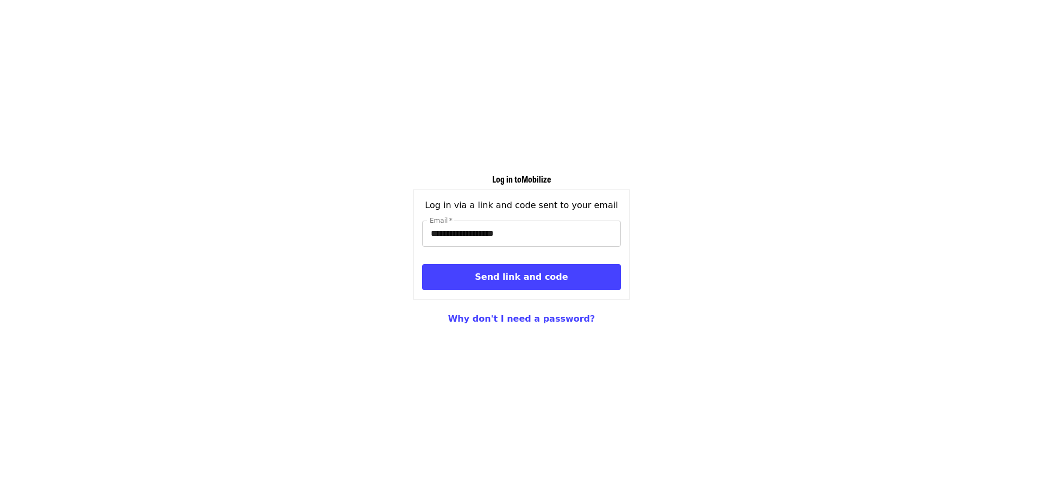 The image size is (1043, 495). Describe the element at coordinates (522, 179) in the screenshot. I see `span: Log in to Mobilize` at that location.